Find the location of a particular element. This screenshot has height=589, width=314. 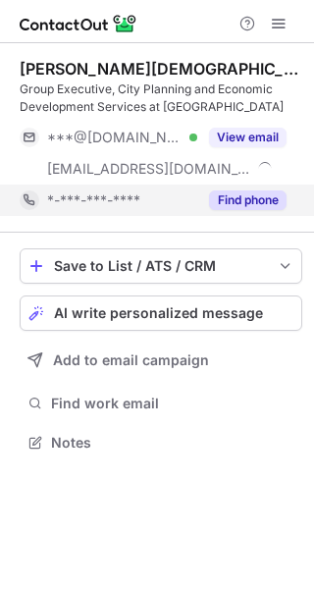

span: Find work email is located at coordinates (173, 404).